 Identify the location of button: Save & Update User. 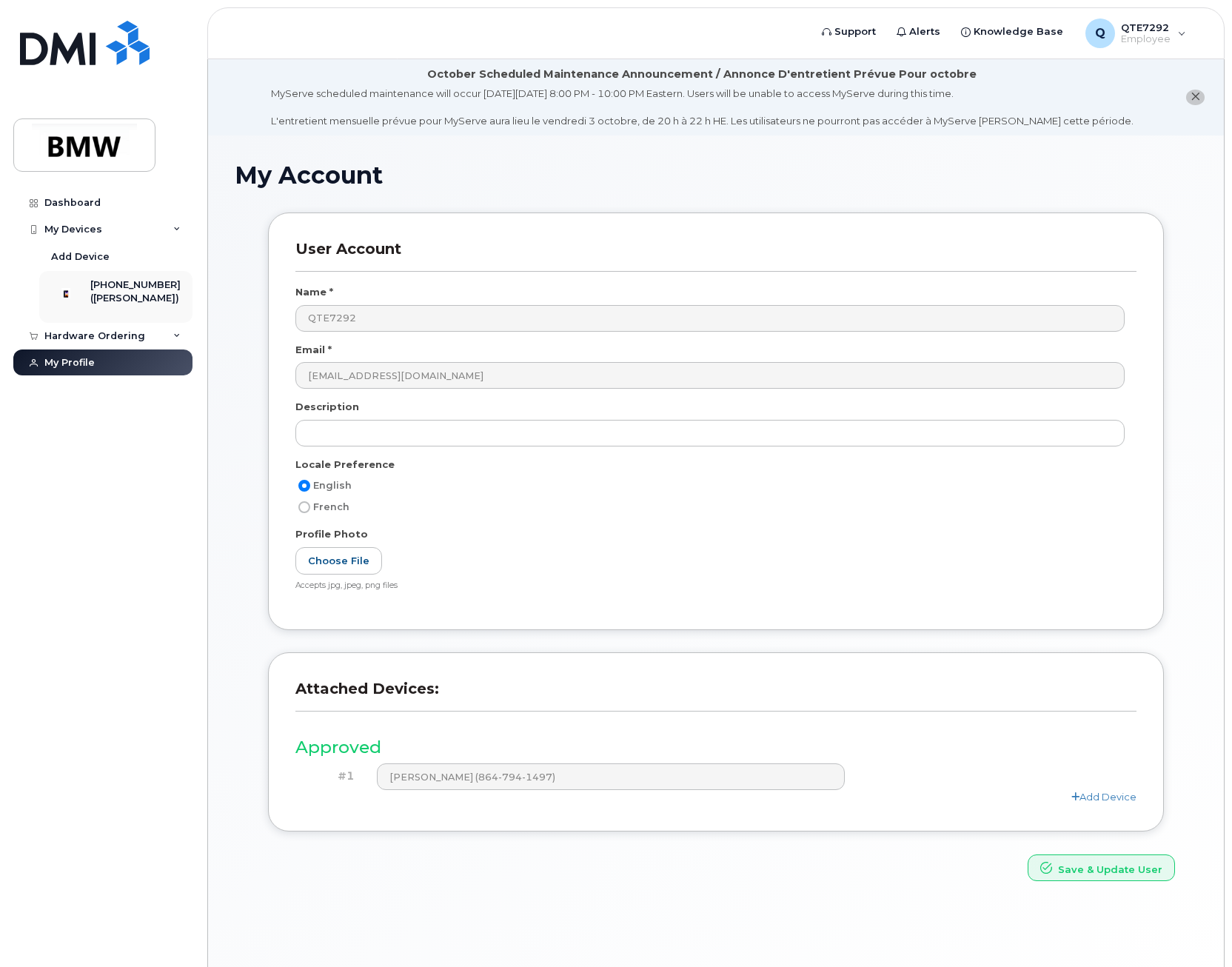
(1101, 868).